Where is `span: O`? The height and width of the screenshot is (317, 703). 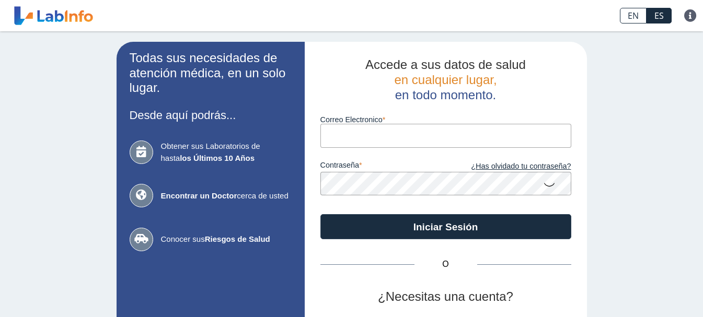 span: O is located at coordinates (446, 264).